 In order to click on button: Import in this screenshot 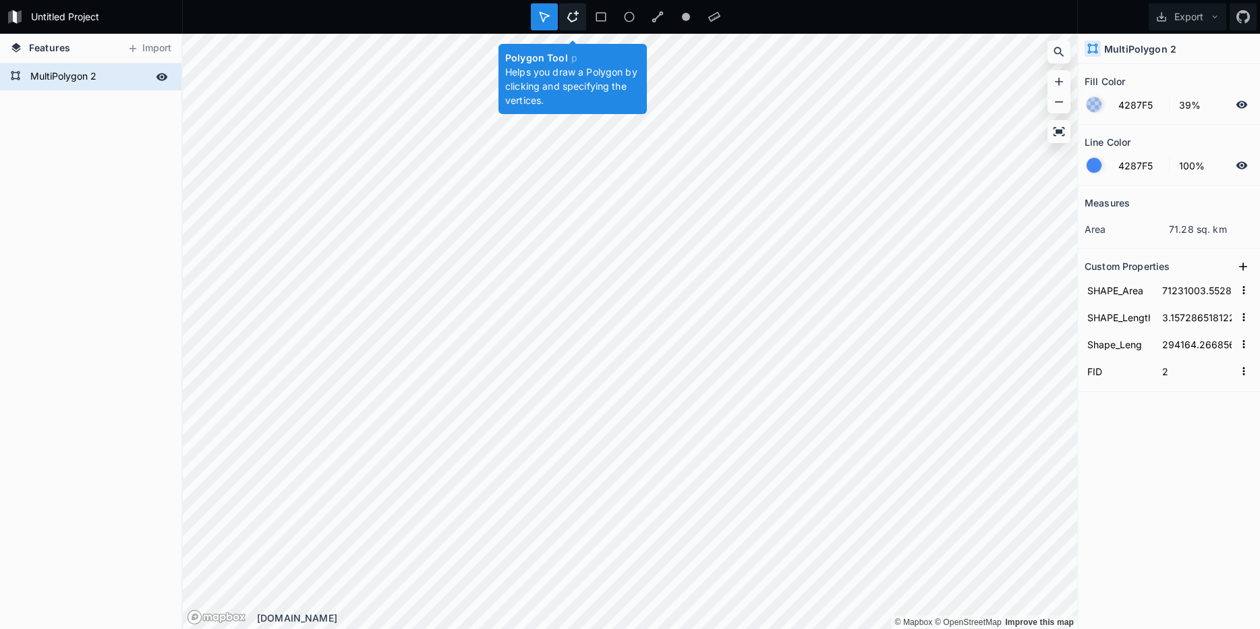, I will do `click(149, 49)`.